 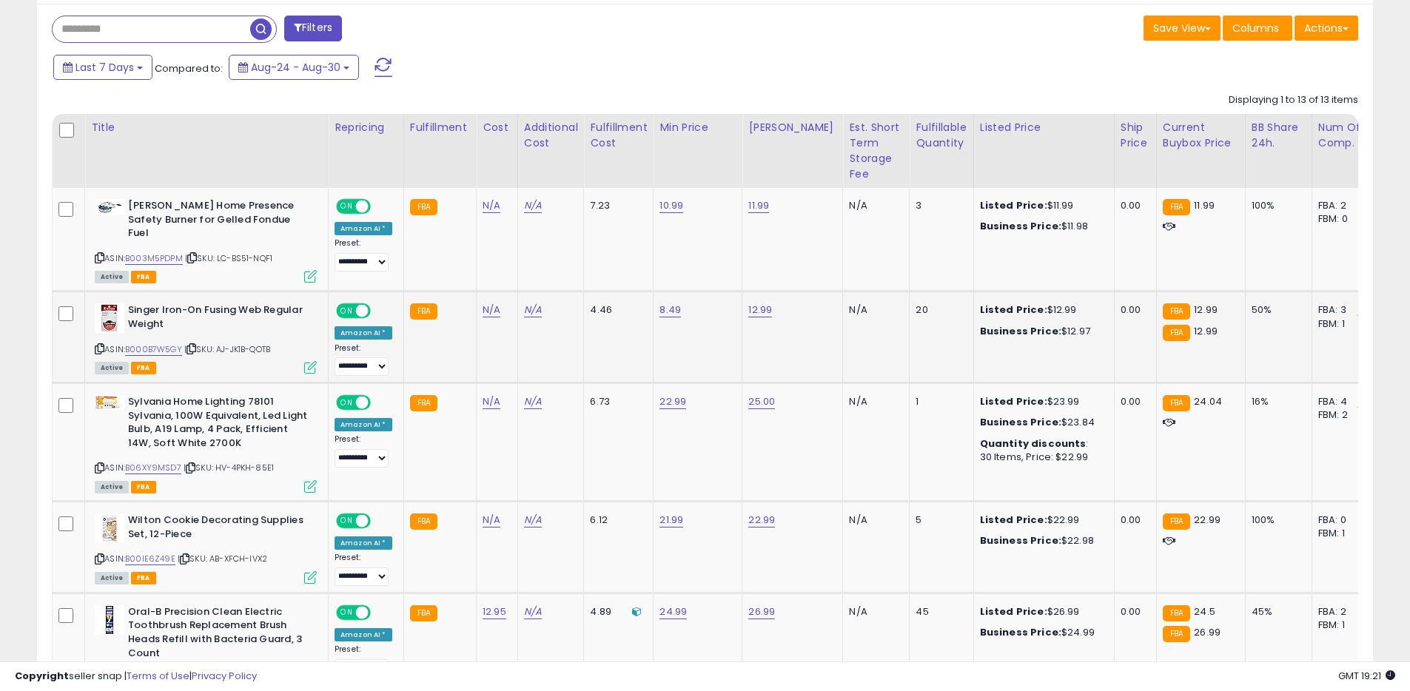 What do you see at coordinates (938, 310) in the screenshot?
I see `div: 20` at bounding box center [938, 310].